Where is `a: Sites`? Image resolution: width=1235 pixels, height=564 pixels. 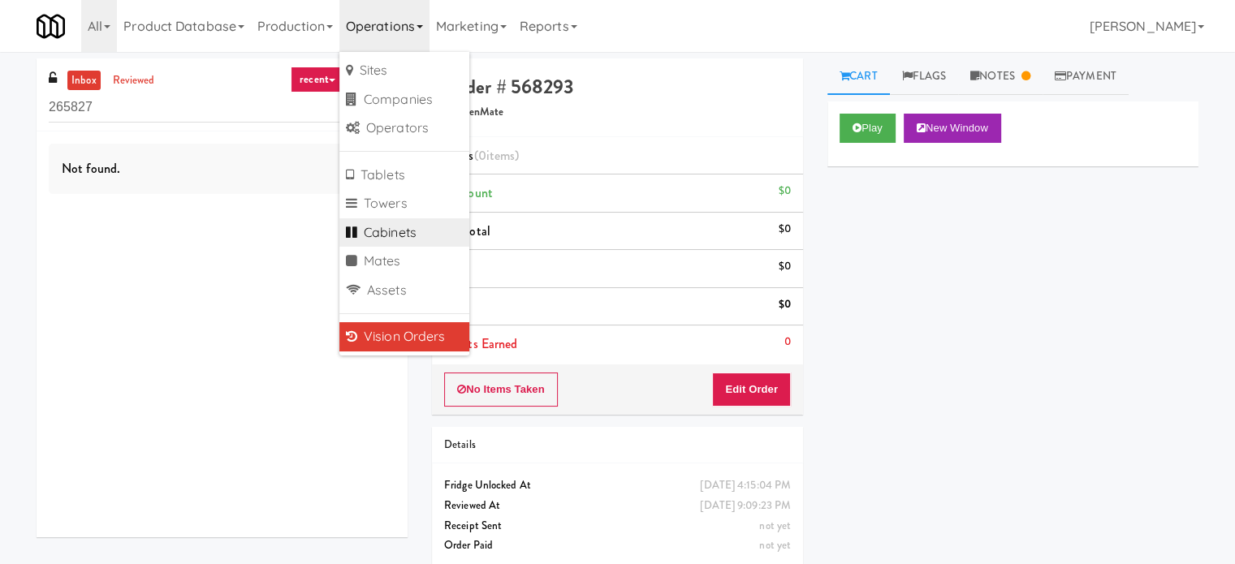
a: Sites is located at coordinates (404, 71).